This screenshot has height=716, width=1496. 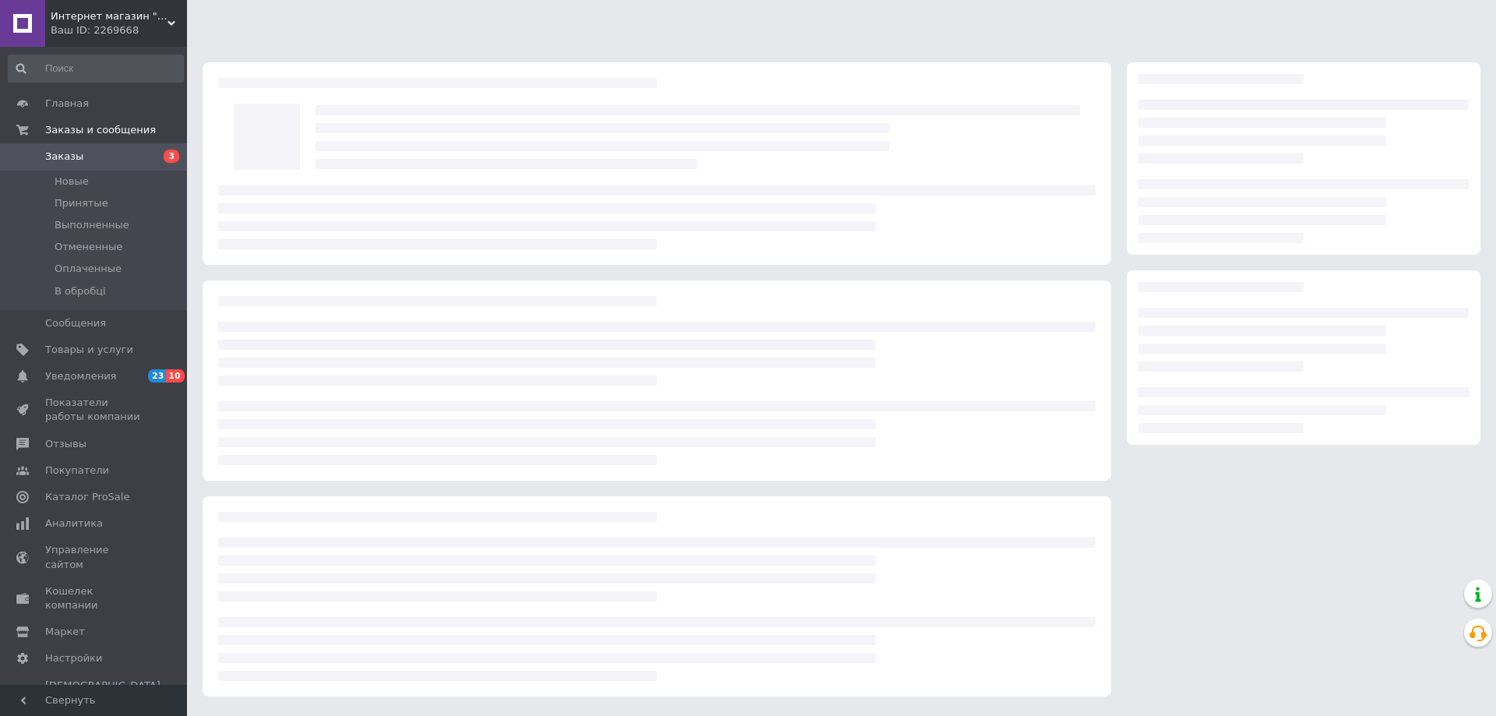 What do you see at coordinates (80, 291) in the screenshot?
I see `span: В обробці` at bounding box center [80, 291].